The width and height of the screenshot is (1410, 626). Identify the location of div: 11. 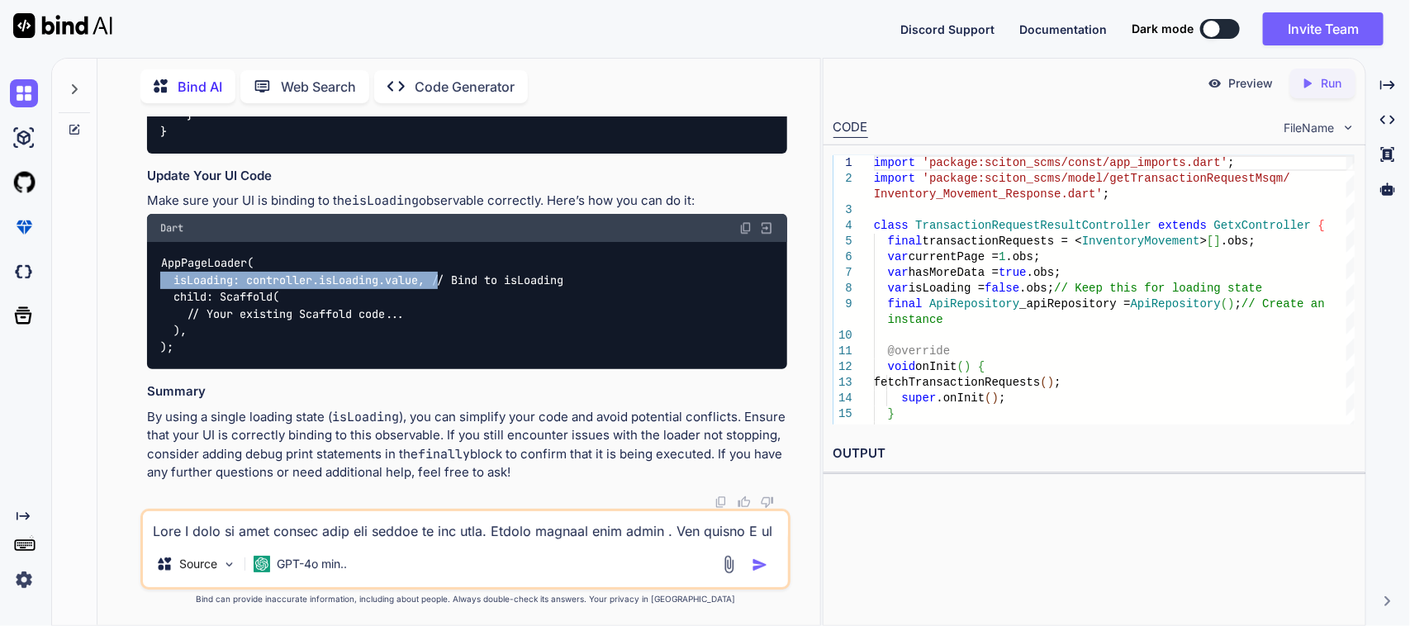
(843, 351).